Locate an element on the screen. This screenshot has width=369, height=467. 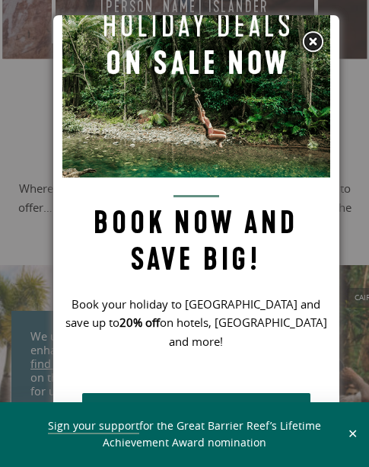
span: for the Great Barrier Reef’s Lifetime Achievement Award nomination is located at coordinates (184, 434).